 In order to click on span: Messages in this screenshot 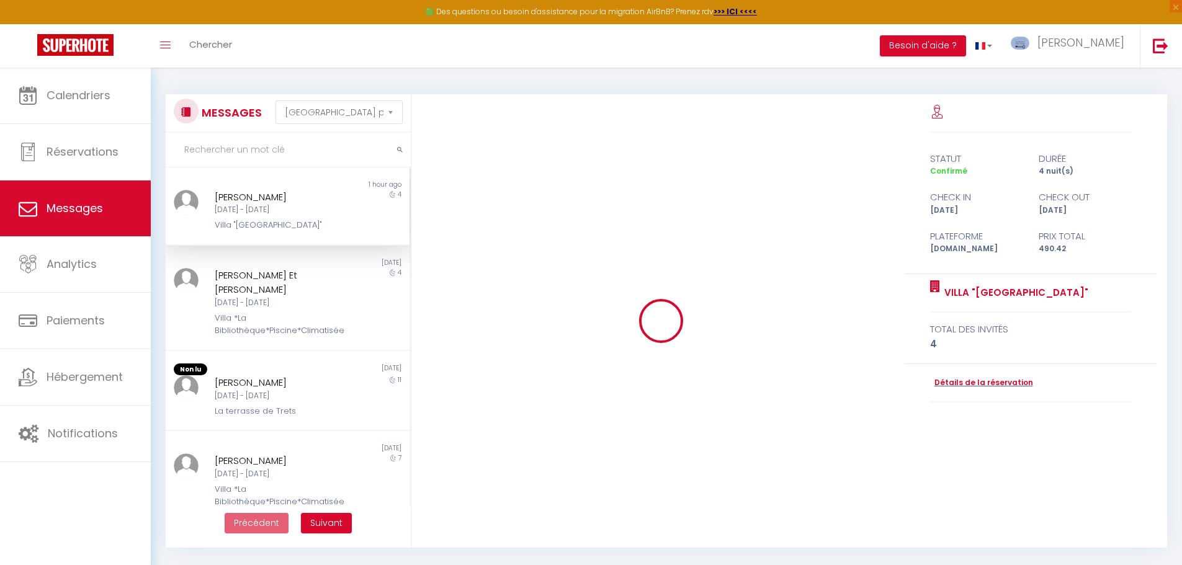, I will do `click(74, 208)`.